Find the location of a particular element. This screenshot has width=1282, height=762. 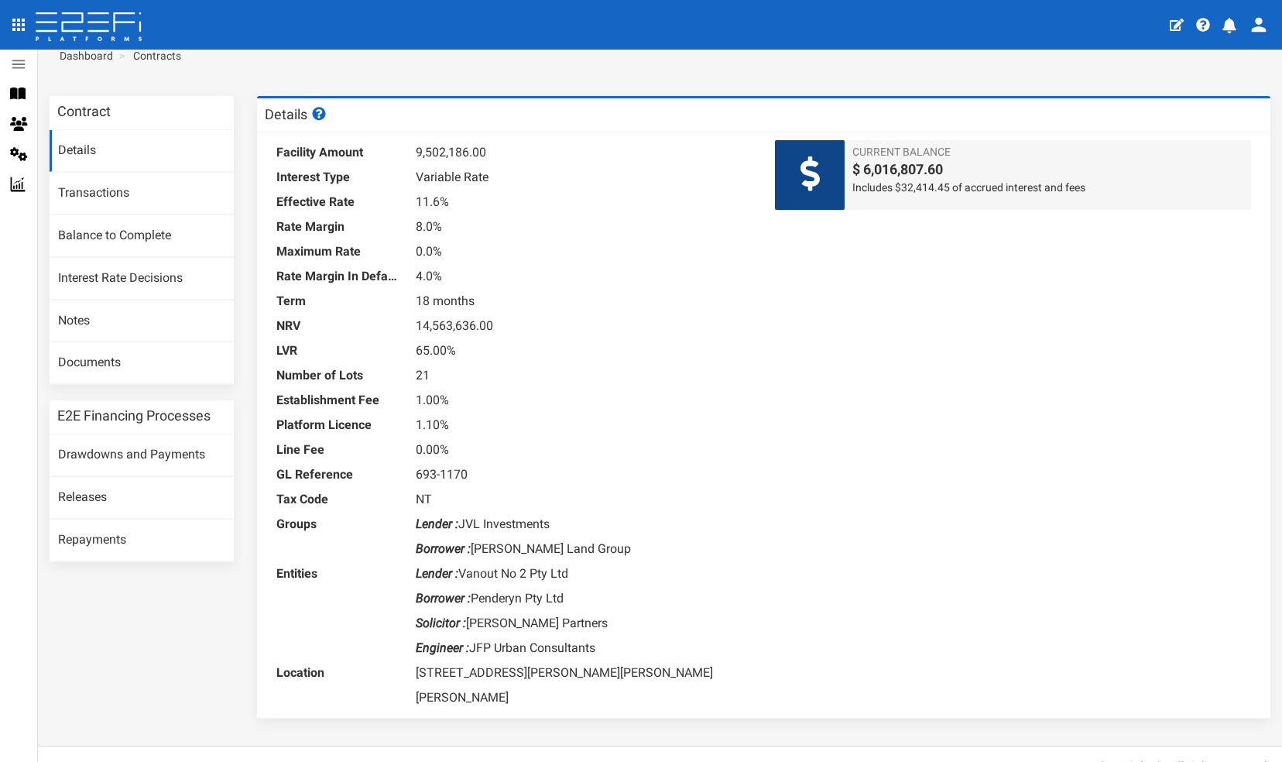

dd: 21 is located at coordinates (584, 375).